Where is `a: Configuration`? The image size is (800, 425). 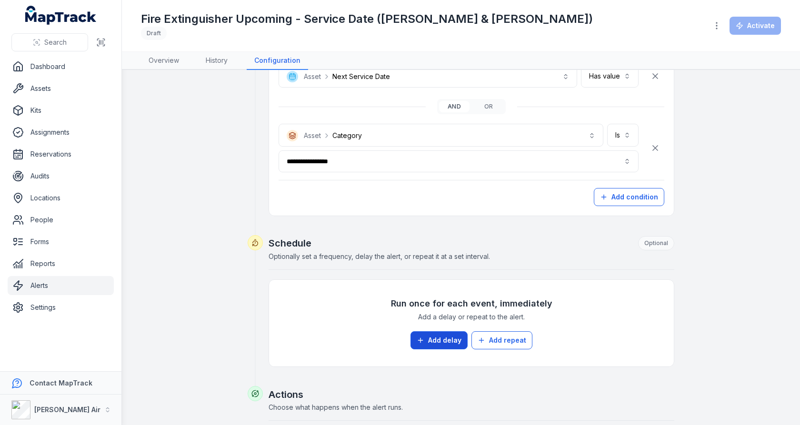
a: Configuration is located at coordinates (277, 61).